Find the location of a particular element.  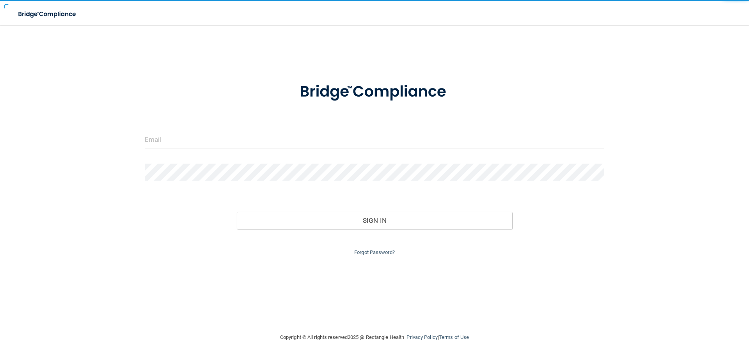

a: Privacy Policy is located at coordinates (421, 337).